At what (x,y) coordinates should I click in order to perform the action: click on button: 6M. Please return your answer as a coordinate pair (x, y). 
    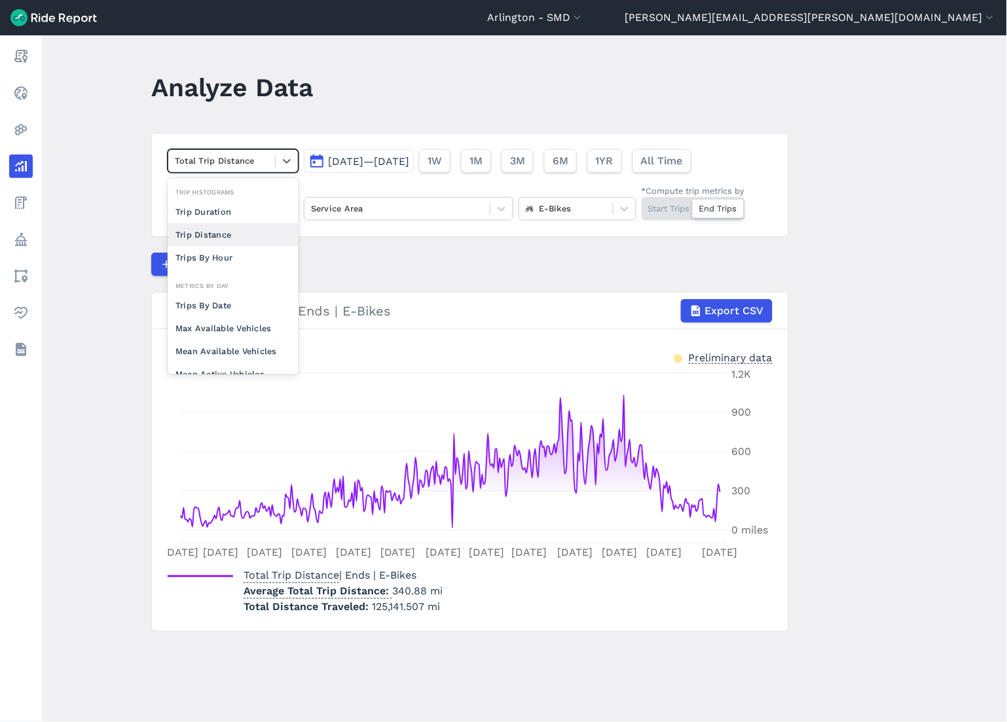
    Looking at the image, I should click on (561, 161).